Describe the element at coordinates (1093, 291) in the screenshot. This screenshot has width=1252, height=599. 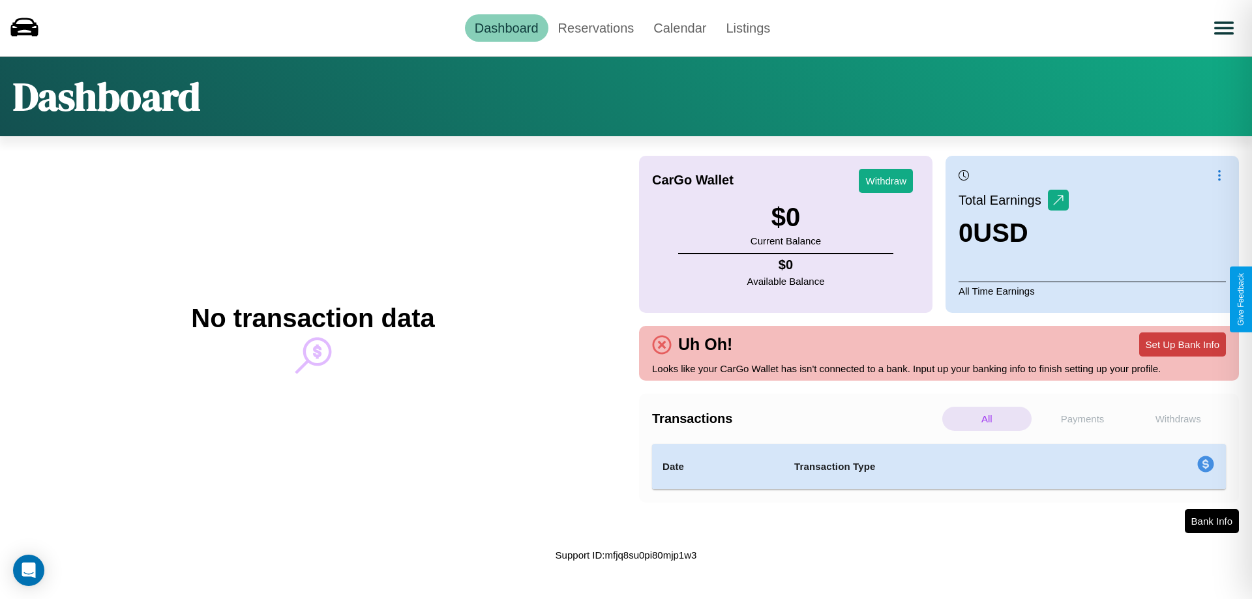
I see `p: All Time Earnings` at that location.